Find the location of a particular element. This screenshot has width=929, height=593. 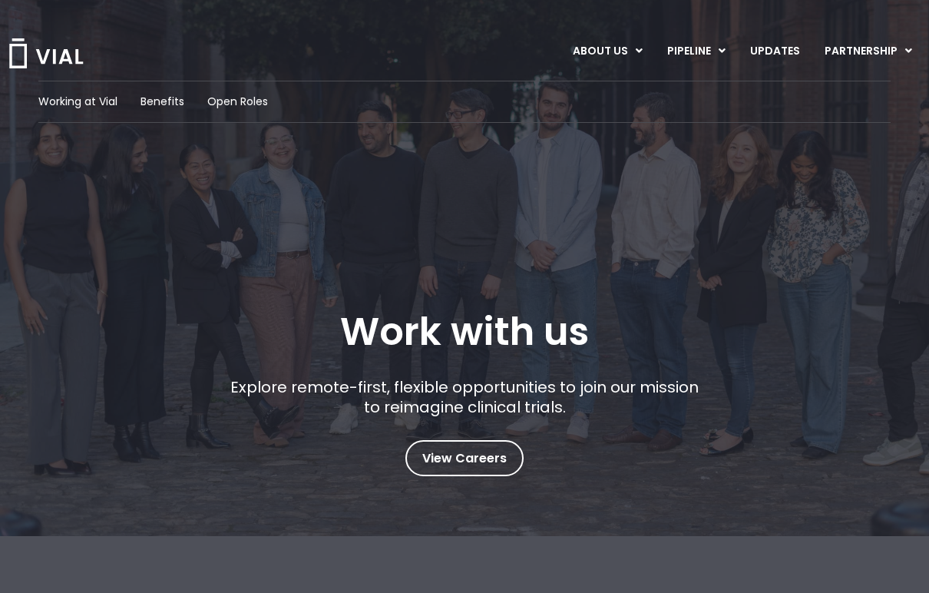

a: Working at Vial is located at coordinates (78, 101).